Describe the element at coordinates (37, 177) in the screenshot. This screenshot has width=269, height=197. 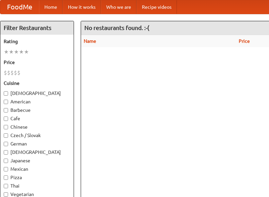
I see `label: Pizza` at that location.